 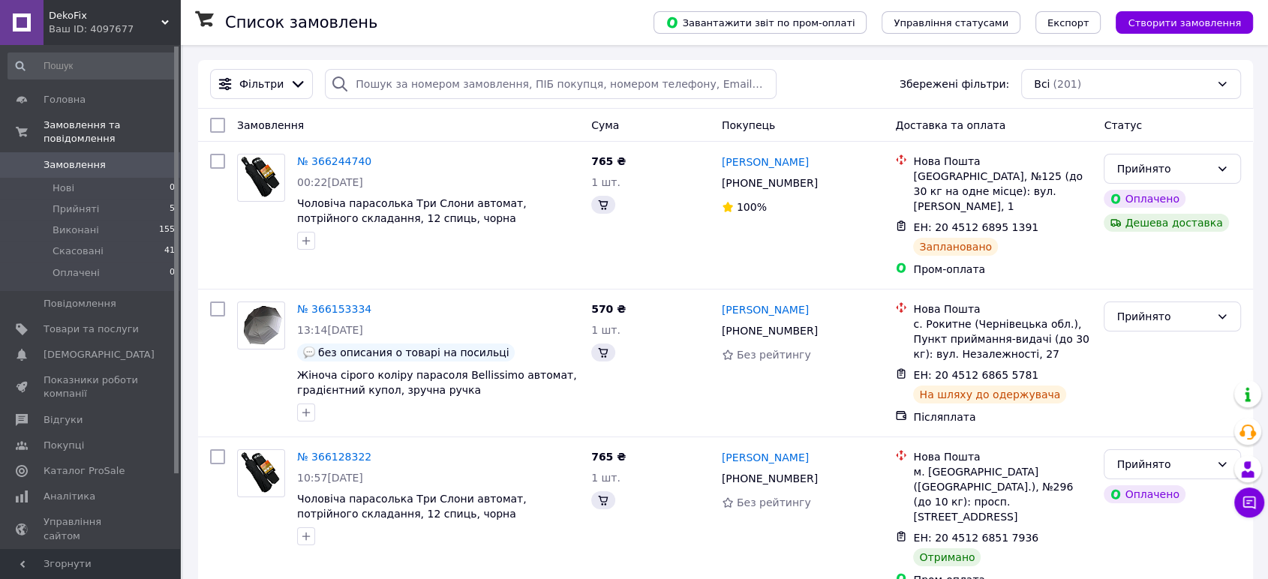 What do you see at coordinates (76, 273) in the screenshot?
I see `span: Оплачені` at bounding box center [76, 273].